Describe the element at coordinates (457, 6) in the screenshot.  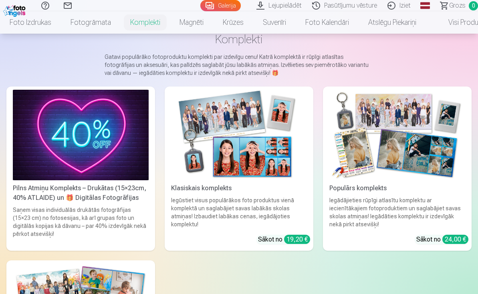
I see `span: Grozs` at that location.